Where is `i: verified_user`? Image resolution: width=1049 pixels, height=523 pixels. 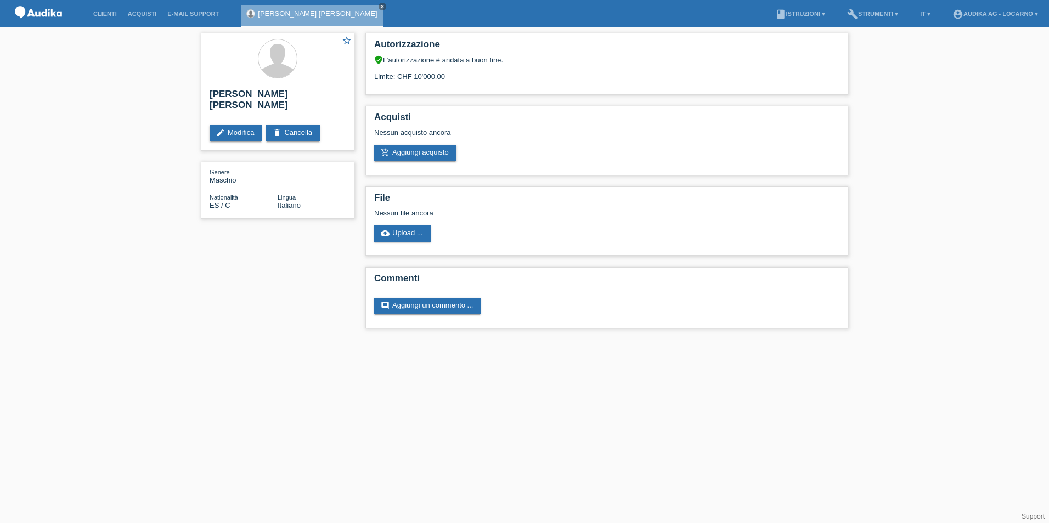 i: verified_user is located at coordinates (379, 60).